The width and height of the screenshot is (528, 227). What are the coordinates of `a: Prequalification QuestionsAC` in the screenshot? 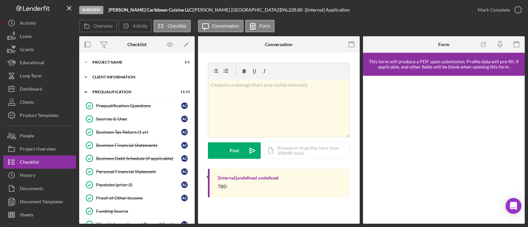 It's located at (137, 106).